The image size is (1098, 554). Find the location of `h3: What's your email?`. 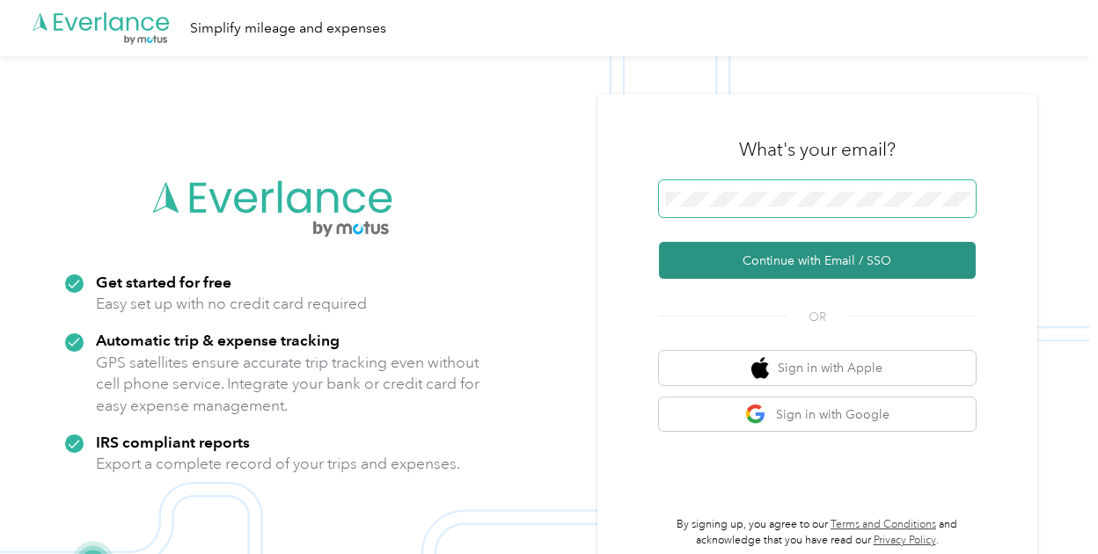

h3: What's your email? is located at coordinates (817, 150).